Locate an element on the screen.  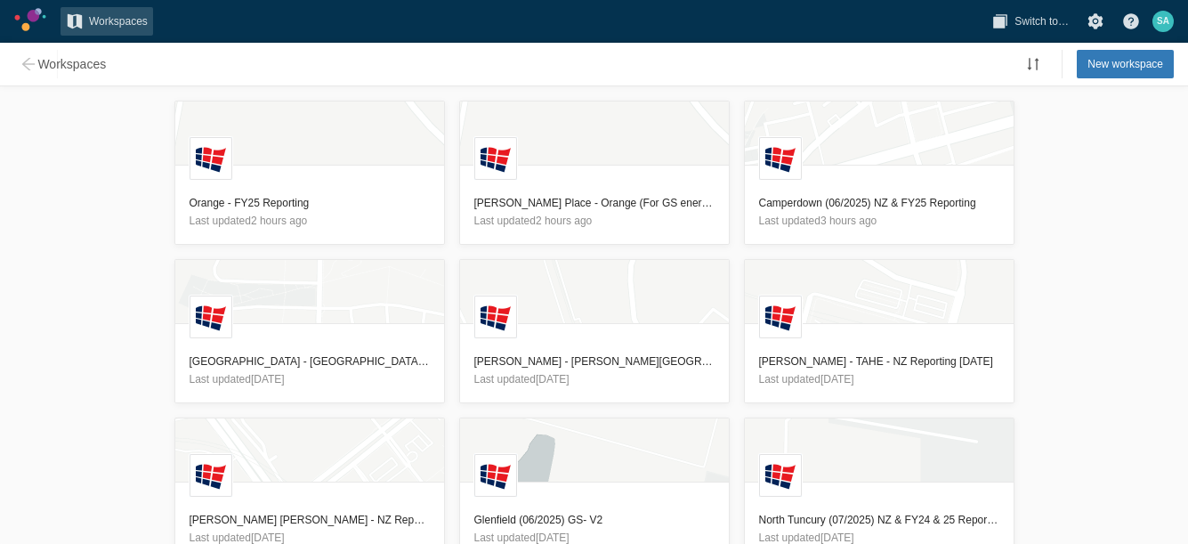
button: Switch to… is located at coordinates (1029, 21).